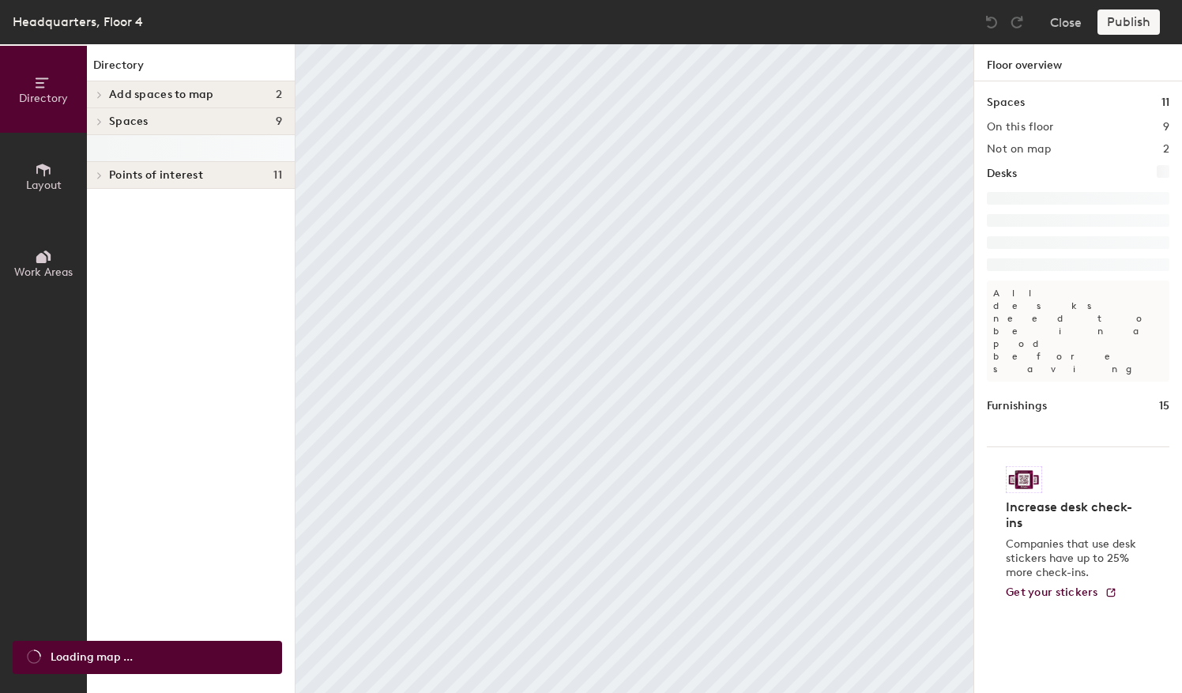 The image size is (1182, 693). I want to click on span: Get your stickers, so click(1052, 592).